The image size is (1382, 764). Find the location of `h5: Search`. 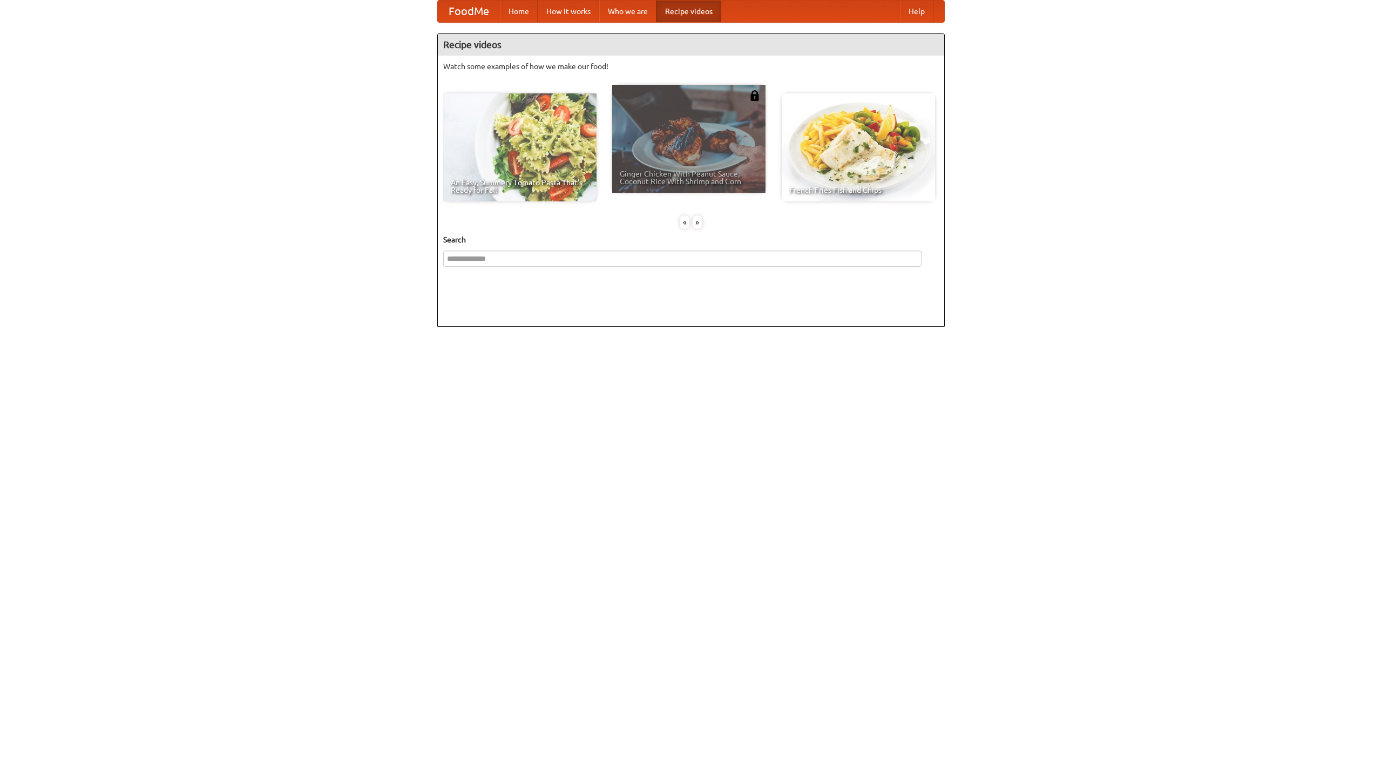

h5: Search is located at coordinates (691, 240).